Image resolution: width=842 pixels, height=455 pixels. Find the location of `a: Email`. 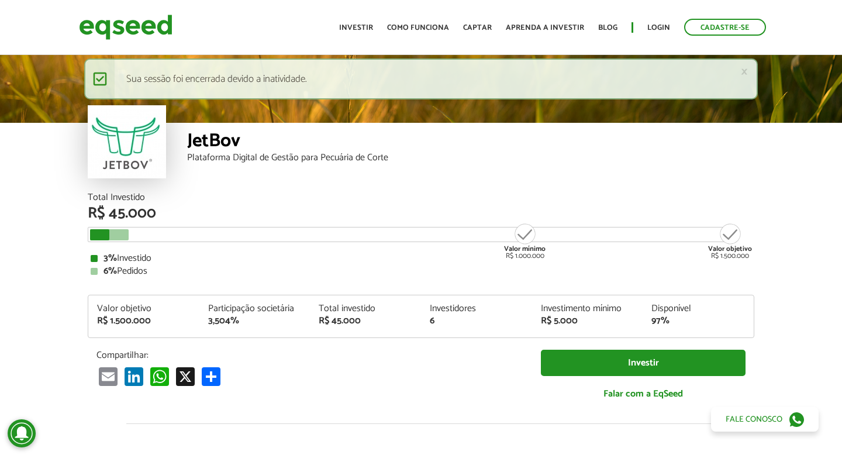

a: Email is located at coordinates (108, 376).